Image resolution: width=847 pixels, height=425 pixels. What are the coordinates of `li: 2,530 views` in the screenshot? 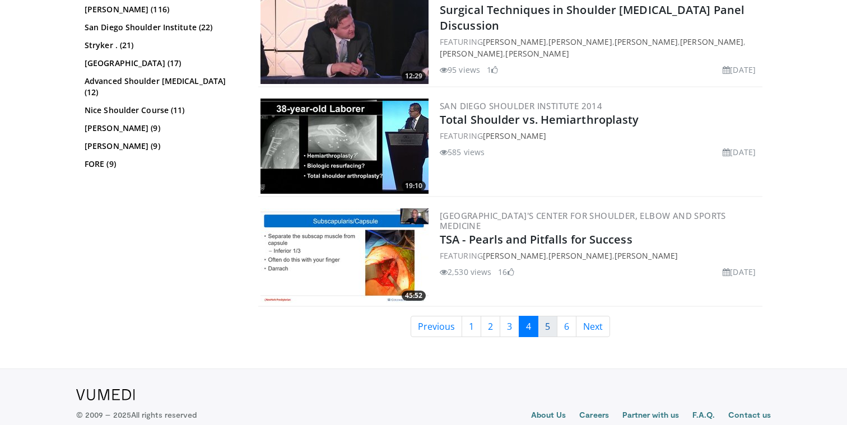 It's located at (466, 272).